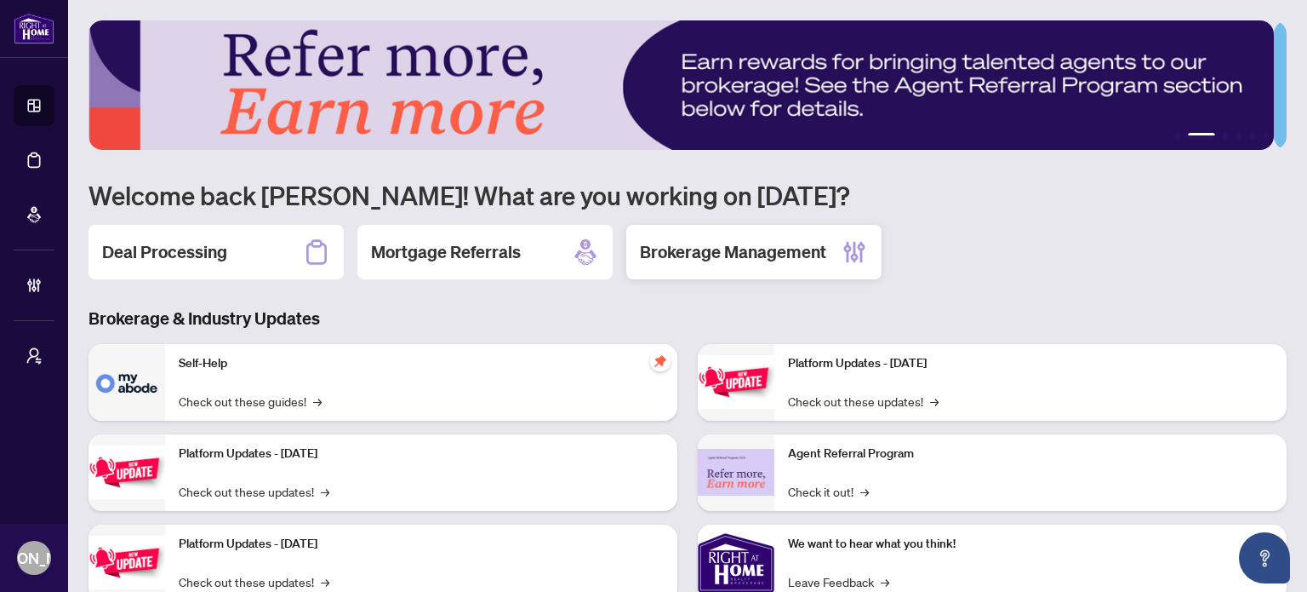  What do you see at coordinates (736, 381) in the screenshot?
I see `img: Platform Updates - June 23, 2025` at bounding box center [736, 381].